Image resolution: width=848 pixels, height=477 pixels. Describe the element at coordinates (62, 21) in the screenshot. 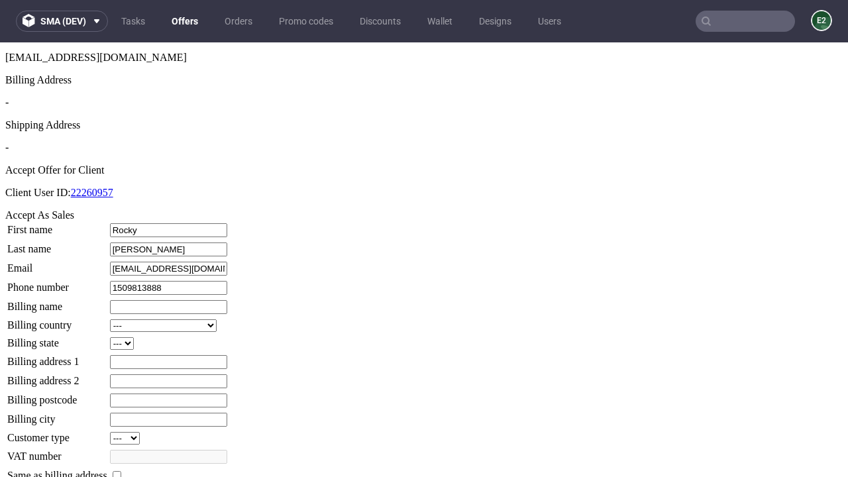

I see `button: sma (dev)` at that location.